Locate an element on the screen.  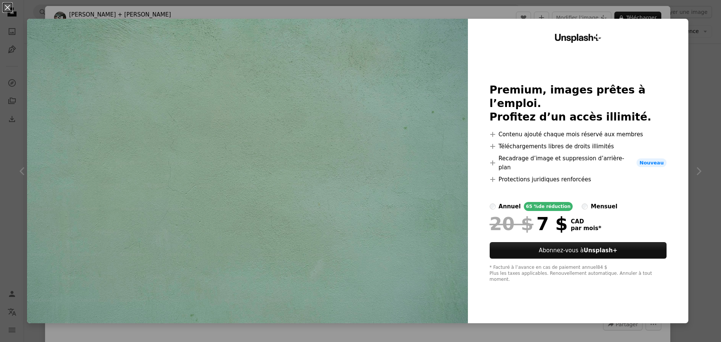
span: par mois * is located at coordinates (586, 228).